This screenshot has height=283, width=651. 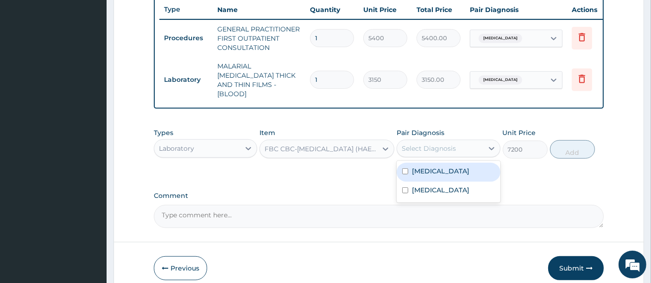 What do you see at coordinates (186, 38) in the screenshot?
I see `td: Procedures` at bounding box center [186, 38].